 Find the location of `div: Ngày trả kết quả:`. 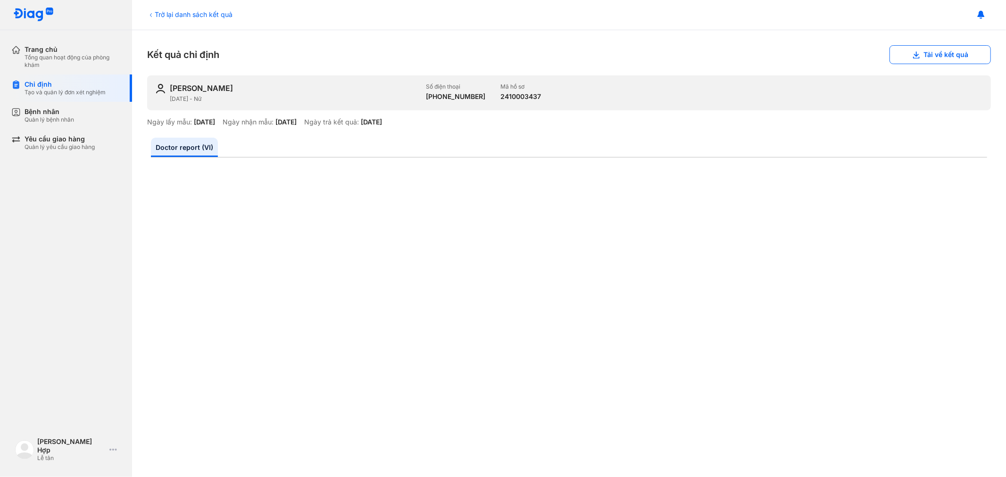

div: Ngày trả kết quả: is located at coordinates (332, 122).